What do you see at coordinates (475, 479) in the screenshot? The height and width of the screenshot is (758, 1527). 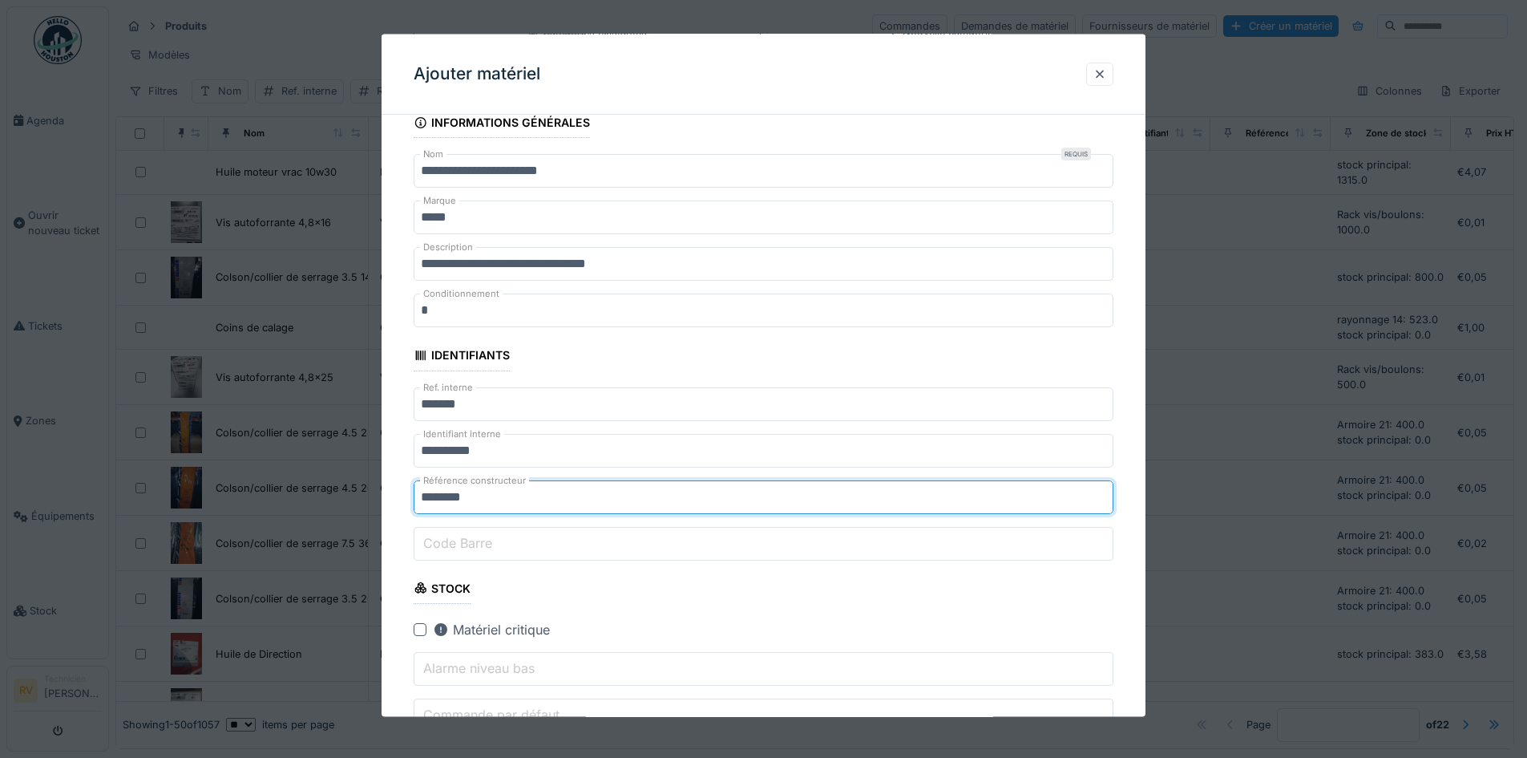 I see `label: Référence constructeur` at bounding box center [475, 479].